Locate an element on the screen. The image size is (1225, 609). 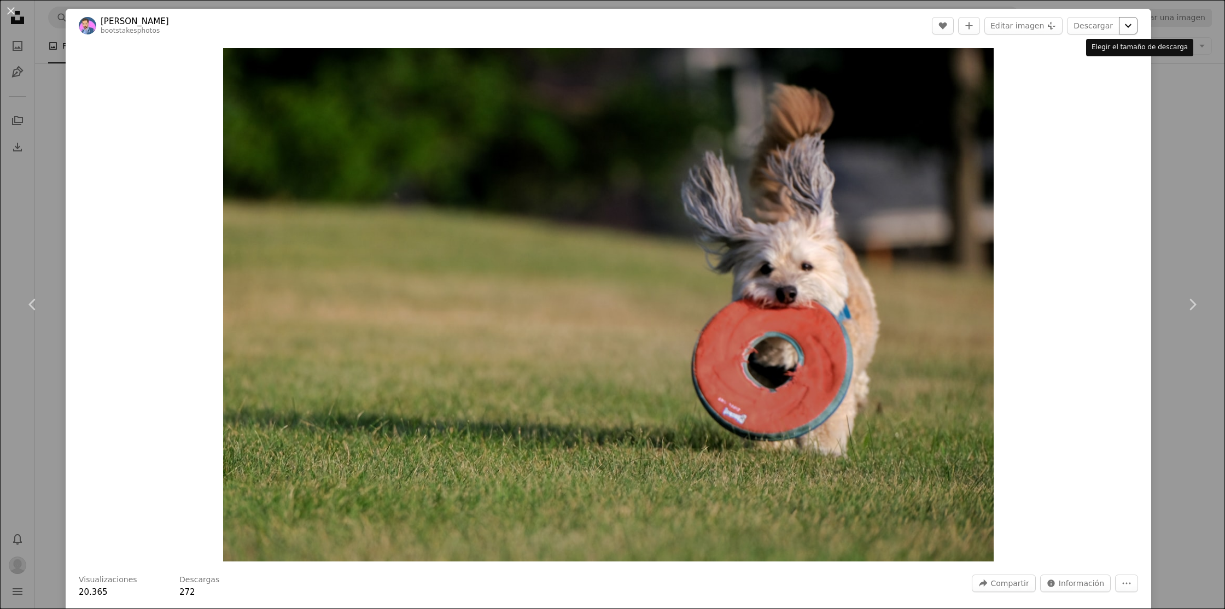
button: Añade a la colección is located at coordinates (969, 26).